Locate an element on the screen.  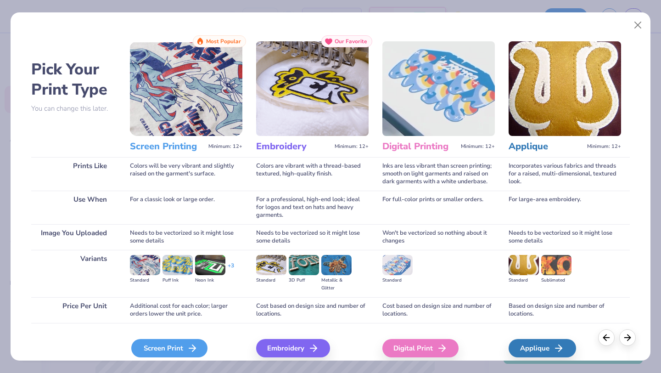
img: Sublimated is located at coordinates (557, 265).